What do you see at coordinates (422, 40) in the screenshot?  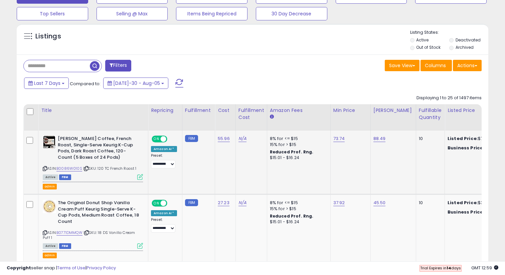 I see `label: Active` at bounding box center [422, 40].